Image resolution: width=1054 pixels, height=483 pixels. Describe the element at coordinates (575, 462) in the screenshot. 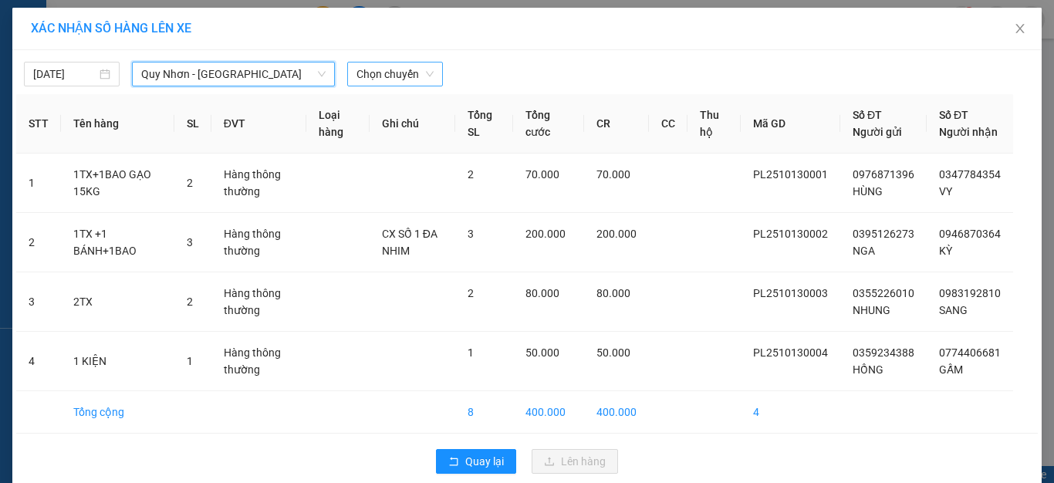

I see `button: uploadLên hàng` at that location.